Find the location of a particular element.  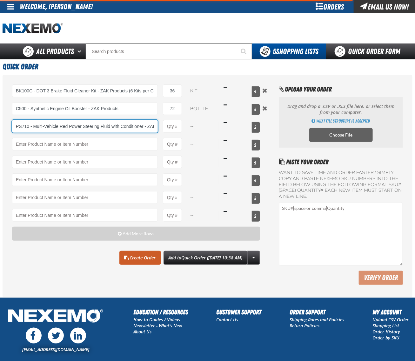

a: About Us is located at coordinates (142, 331).